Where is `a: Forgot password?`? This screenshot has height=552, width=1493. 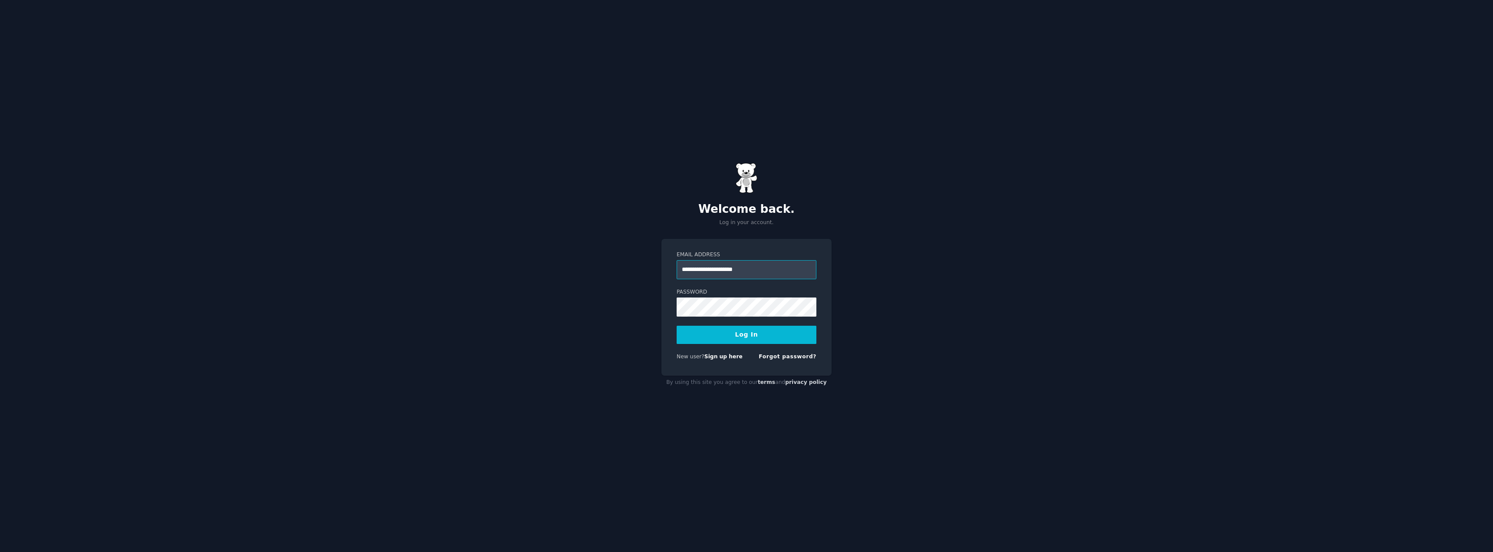
a: Forgot password? is located at coordinates (787, 356).